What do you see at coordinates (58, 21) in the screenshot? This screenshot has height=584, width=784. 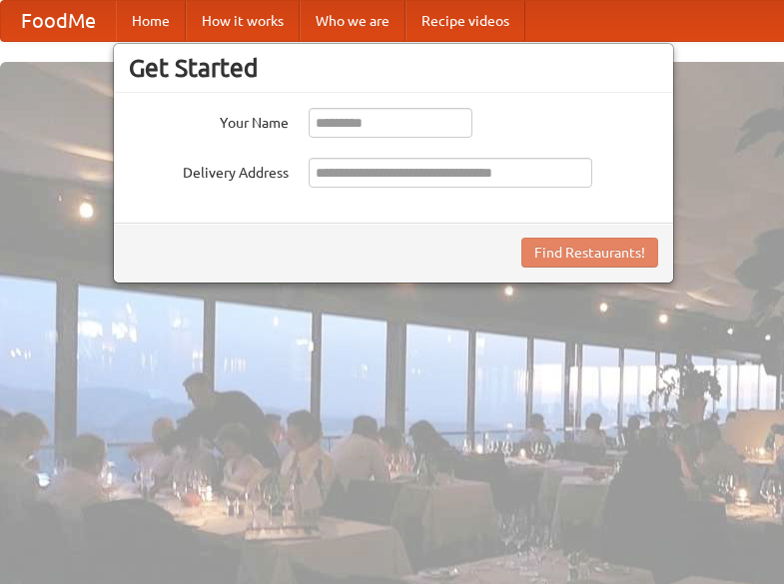 I see `a: FoodMe` at bounding box center [58, 21].